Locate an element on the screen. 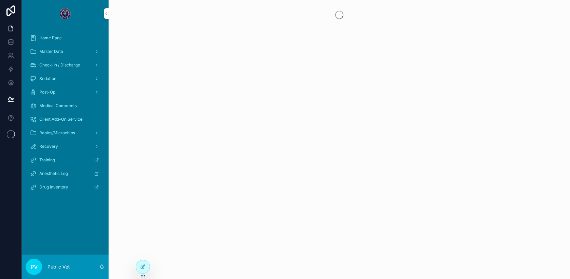 Image resolution: width=570 pixels, height=279 pixels. a: Sedation is located at coordinates (65, 79).